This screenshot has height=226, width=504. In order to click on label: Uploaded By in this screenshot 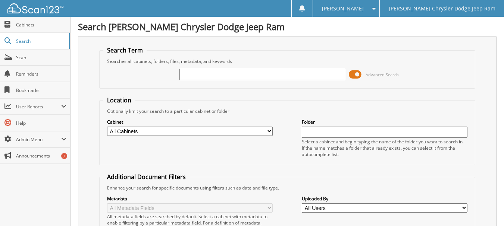, I will do `click(384, 199)`.